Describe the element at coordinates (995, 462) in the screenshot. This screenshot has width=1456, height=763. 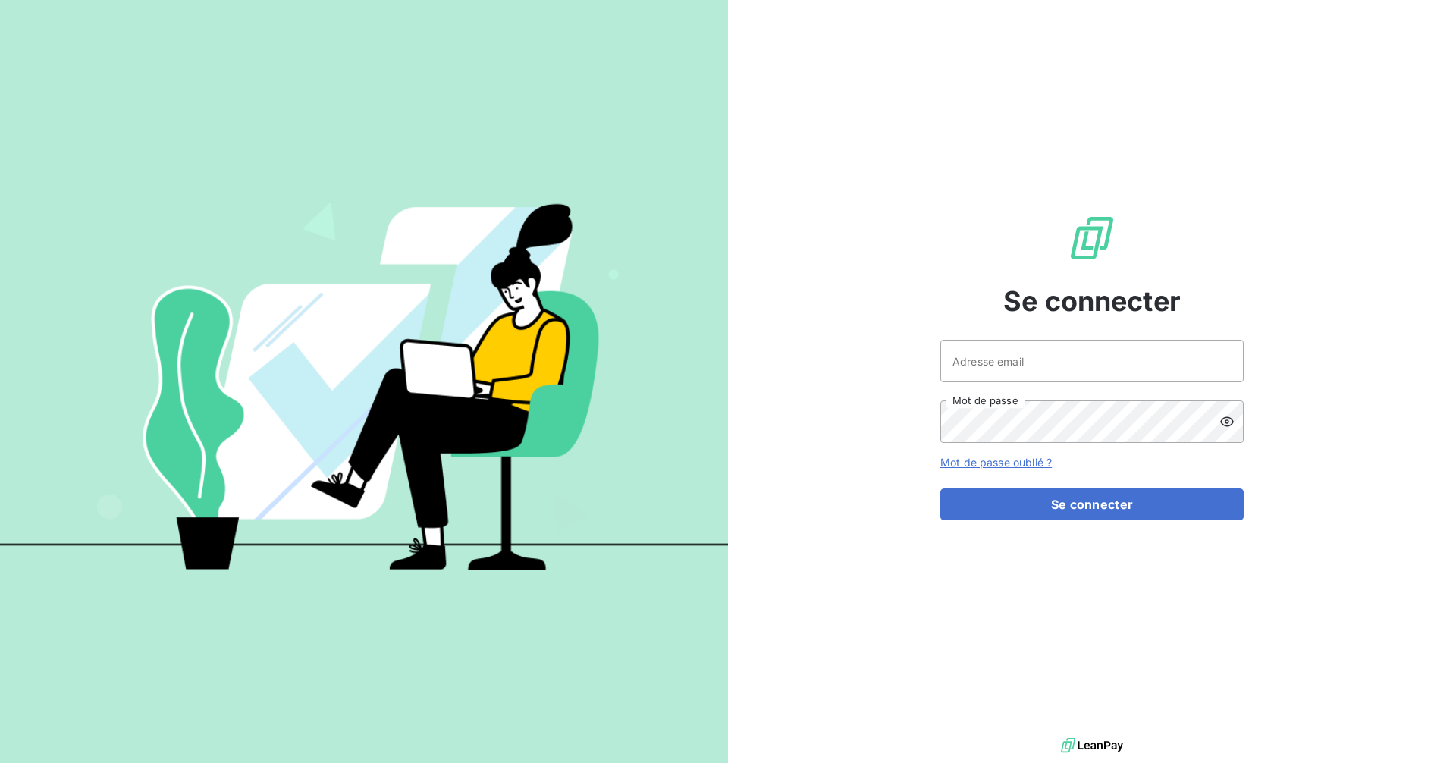
I see `a: Mot de passe oublié ?` at that location.